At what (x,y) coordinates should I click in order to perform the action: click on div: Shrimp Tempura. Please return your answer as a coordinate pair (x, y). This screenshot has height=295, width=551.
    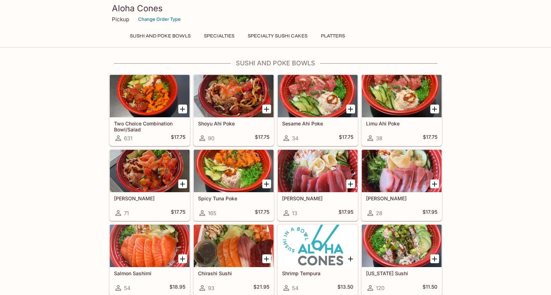
    Looking at the image, I should click on (318, 246).